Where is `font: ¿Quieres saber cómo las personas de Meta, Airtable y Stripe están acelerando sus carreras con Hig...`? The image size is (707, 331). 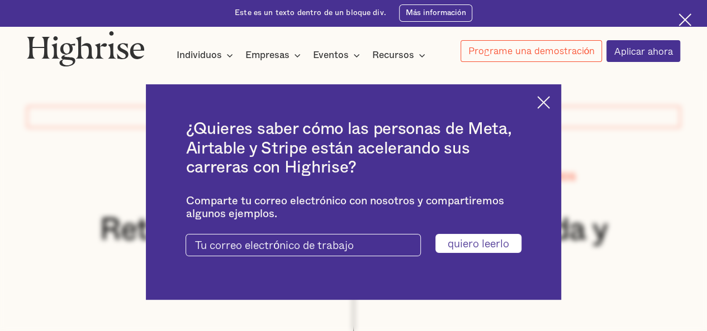 font: ¿Quieres saber cómo las personas de Meta, Airtable y Stripe están acelerando sus carreras con Hig... is located at coordinates (348, 148).